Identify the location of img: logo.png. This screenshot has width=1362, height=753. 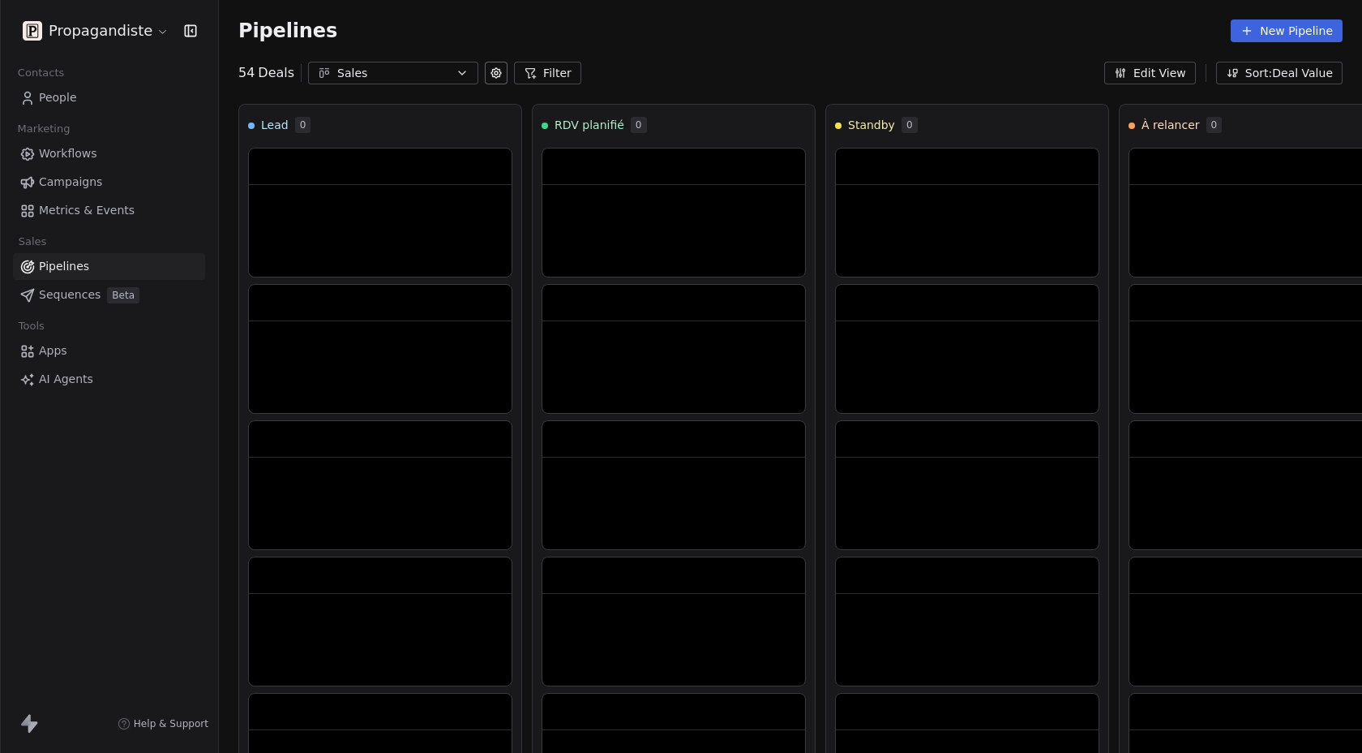
(32, 31).